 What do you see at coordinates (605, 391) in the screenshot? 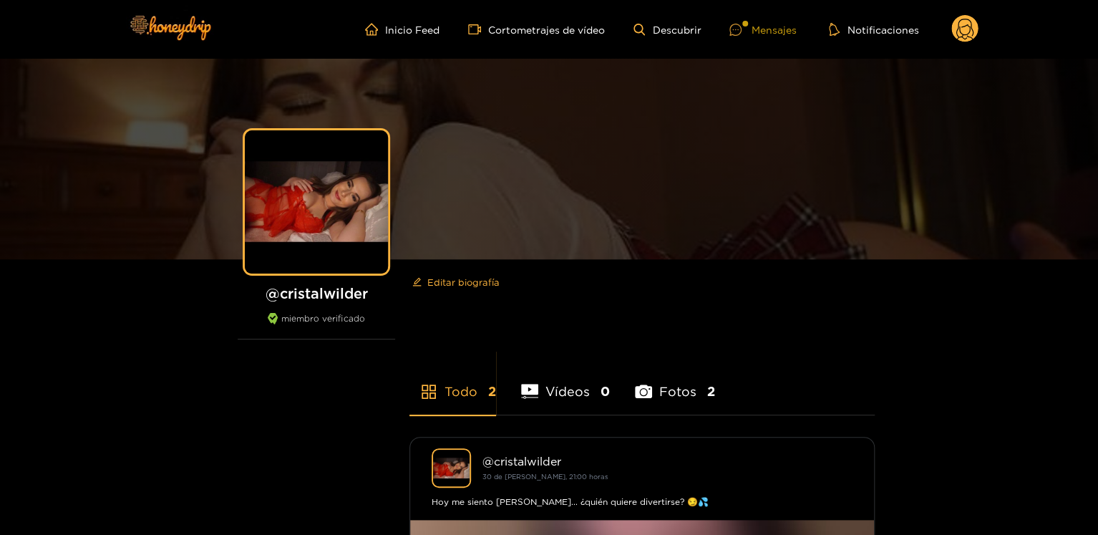
I see `font: 0` at bounding box center [605, 391].